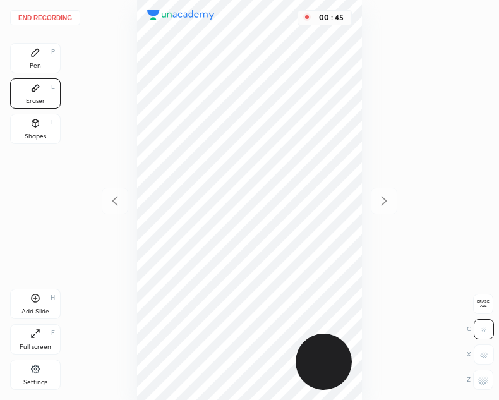  Describe the element at coordinates (480, 329) in the screenshot. I see `div: C` at that location.